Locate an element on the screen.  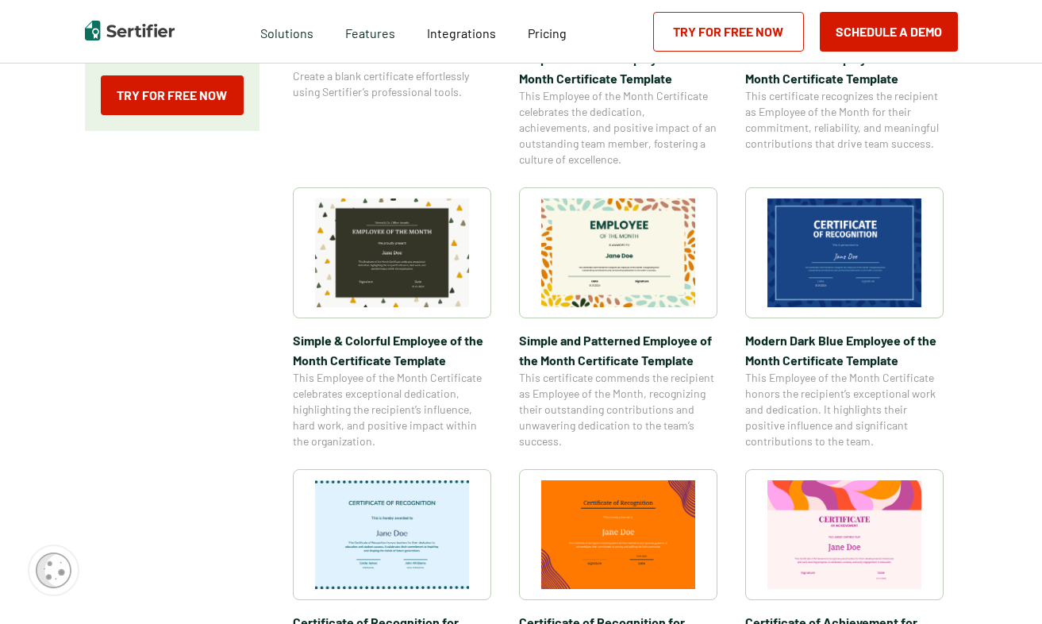
span: This certificate recognizes the recipient as Employee of the Month for their commitment, reliabil... is located at coordinates (845, 120).